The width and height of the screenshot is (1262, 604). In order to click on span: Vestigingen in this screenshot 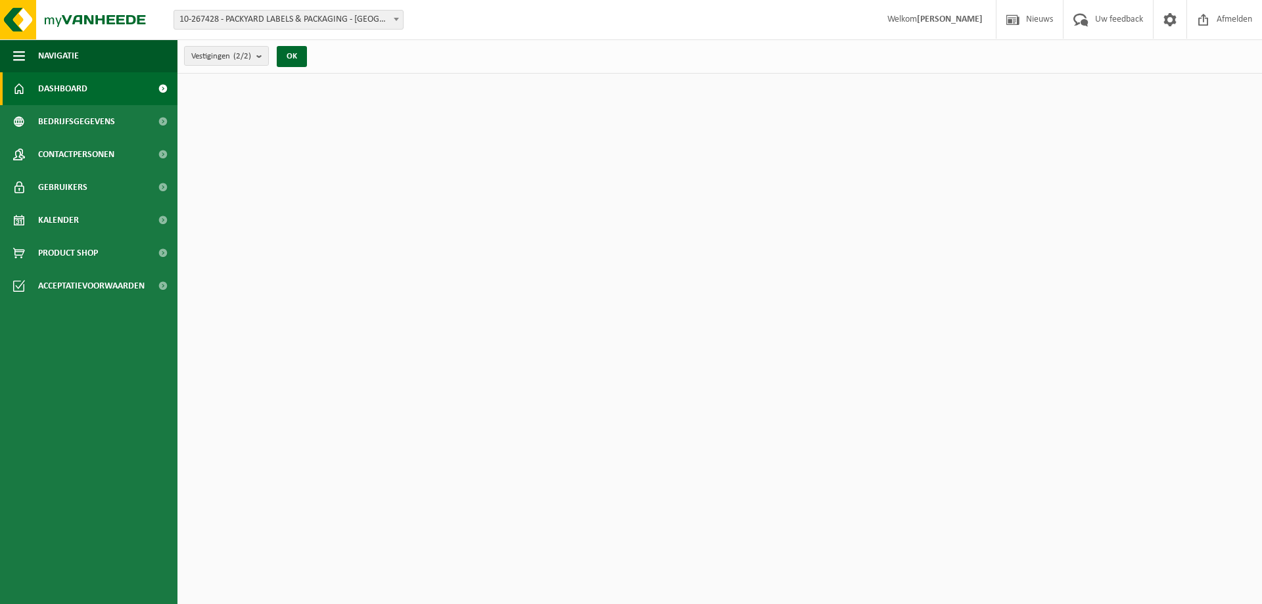, I will do `click(221, 57)`.